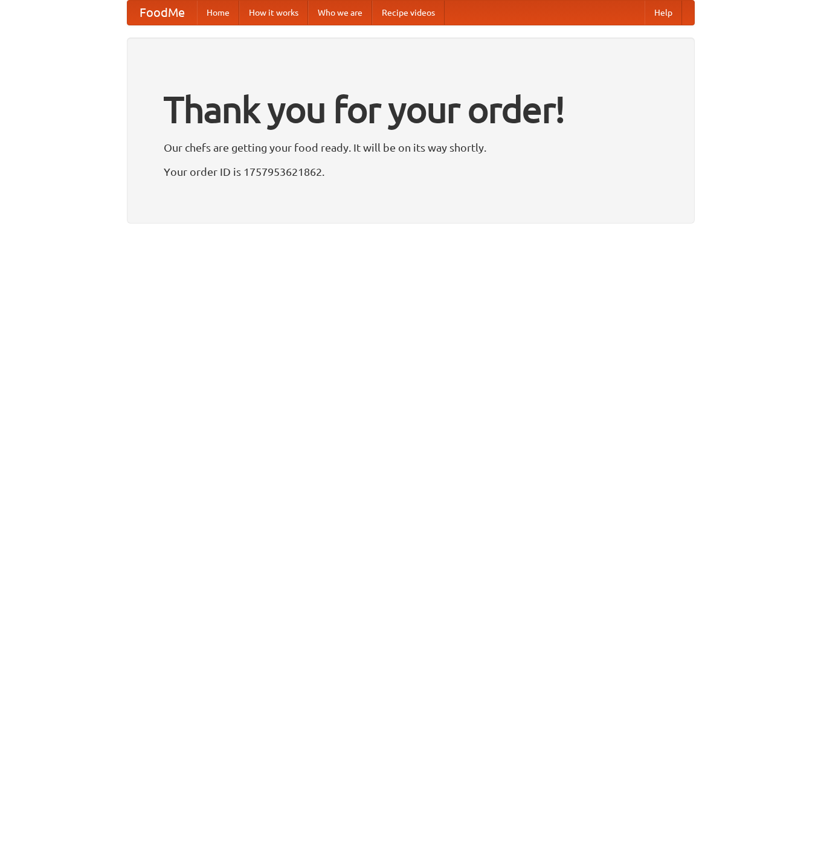 This screenshot has width=821, height=855. Describe the element at coordinates (411, 109) in the screenshot. I see `h1: Thank you for your order!` at that location.